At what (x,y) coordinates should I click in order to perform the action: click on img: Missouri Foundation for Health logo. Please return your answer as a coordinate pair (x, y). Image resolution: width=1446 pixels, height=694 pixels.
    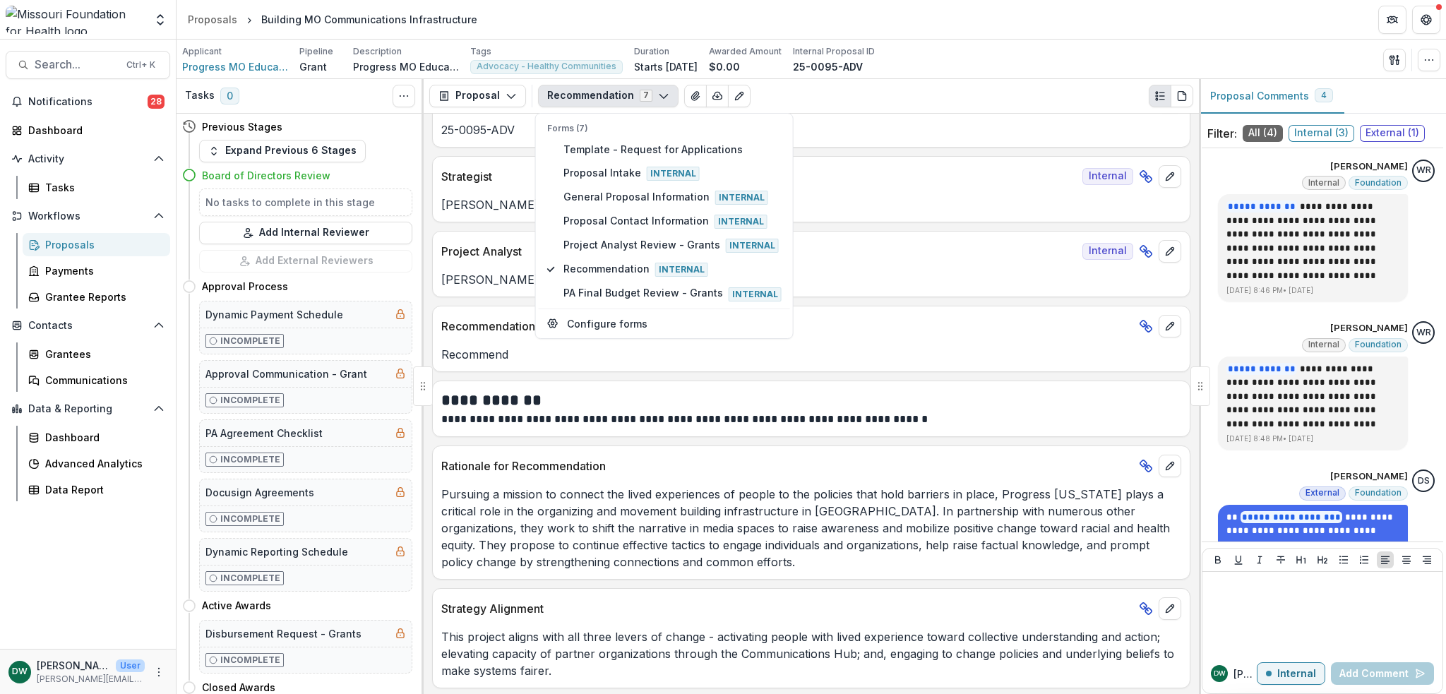
    Looking at the image, I should click on (75, 20).